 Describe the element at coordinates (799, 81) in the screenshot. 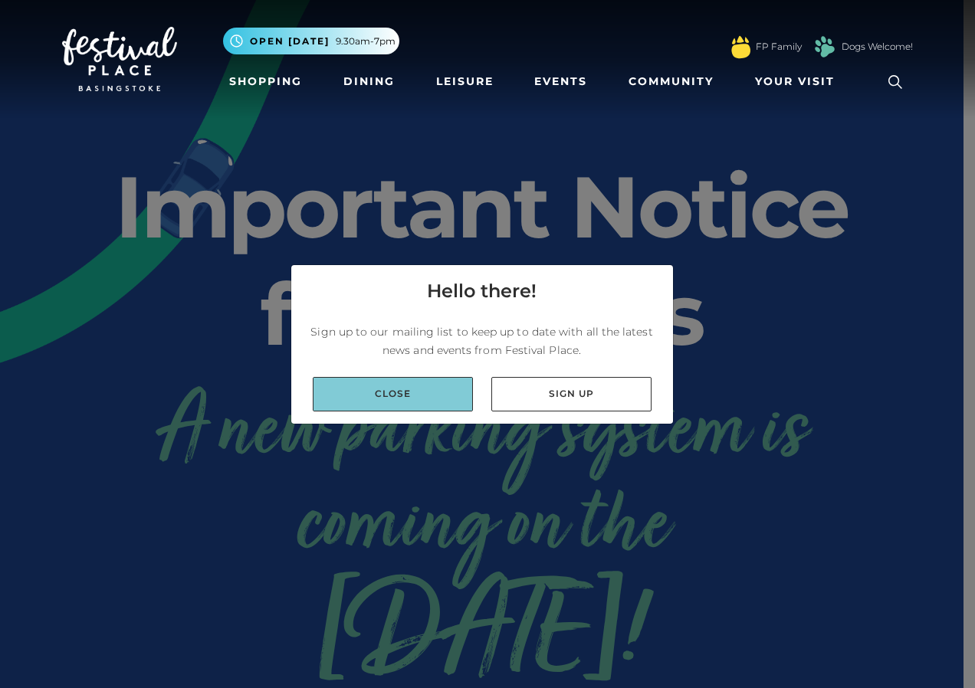

I see `a: Your Visit` at that location.